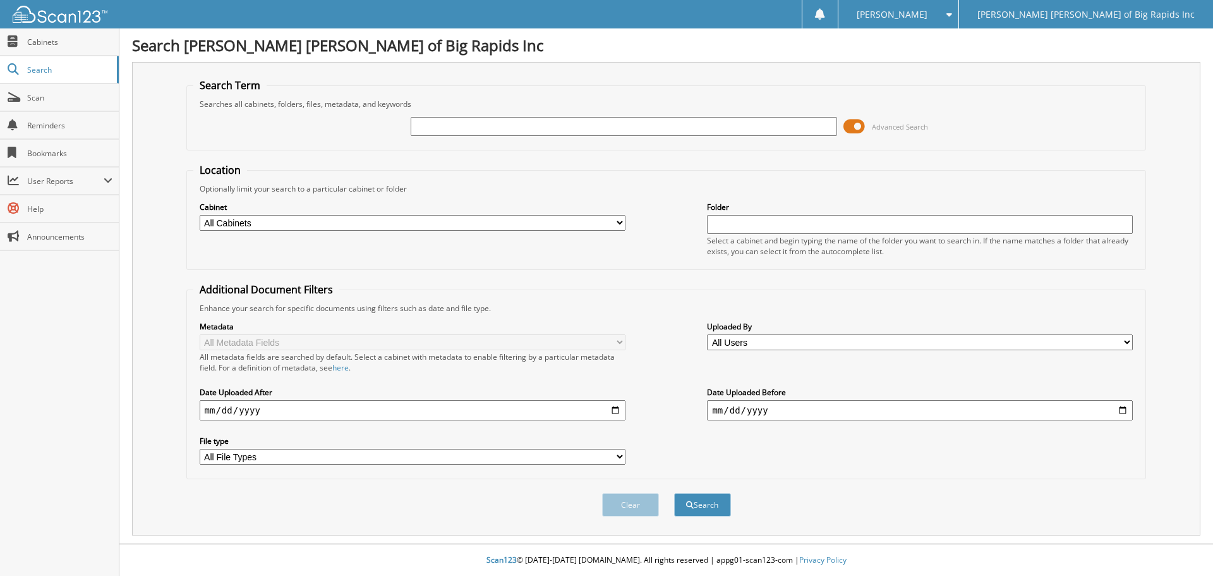 The image size is (1213, 576). I want to click on span: Search, so click(69, 70).